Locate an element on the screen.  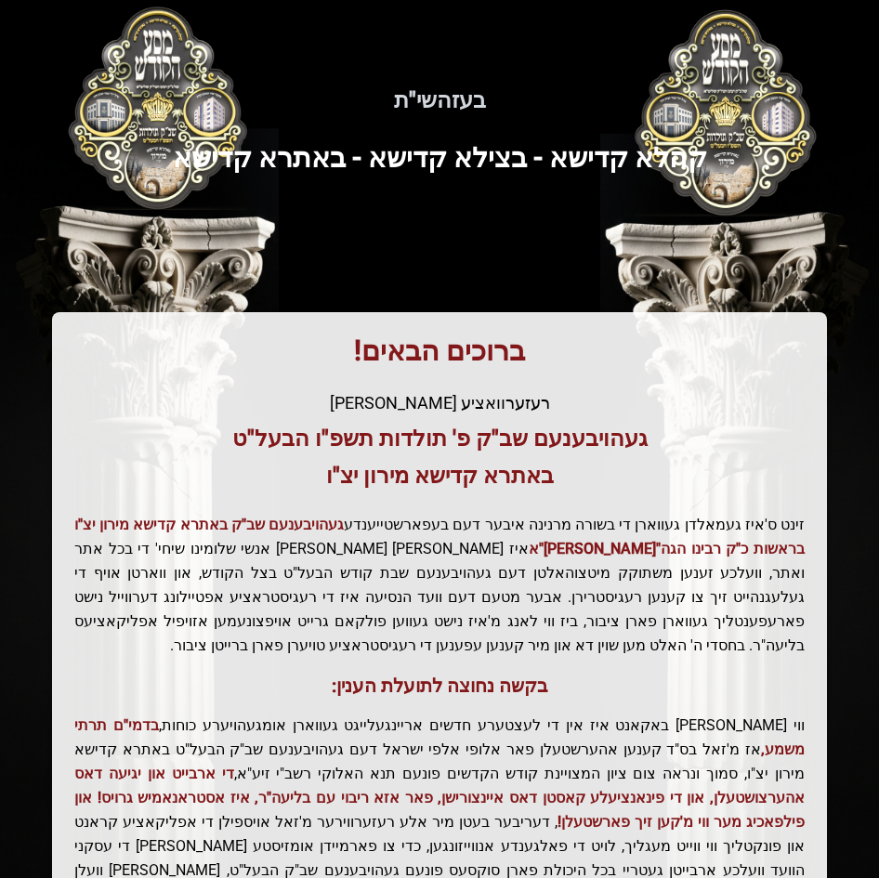
span: די ארבייט און יגיעה דאס אהערצושטעלן, און די פינאנציעלע קאסטן דאס איינצורישן, פאר אזא ריבוי עם בלי... is located at coordinates (439, 797).